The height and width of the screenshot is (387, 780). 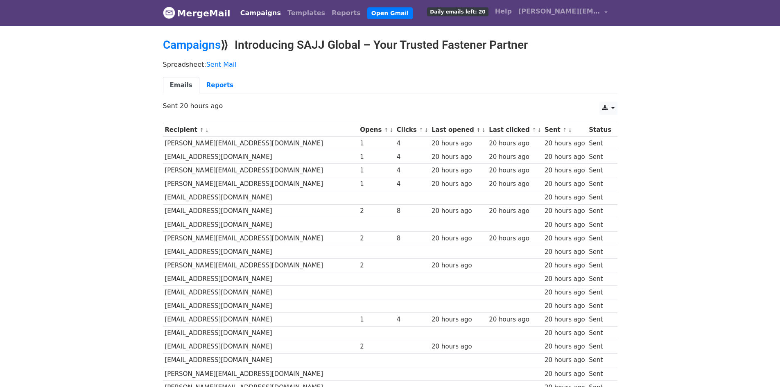 What do you see at coordinates (515, 130) in the screenshot?
I see `th: Last clicked` at bounding box center [515, 130].